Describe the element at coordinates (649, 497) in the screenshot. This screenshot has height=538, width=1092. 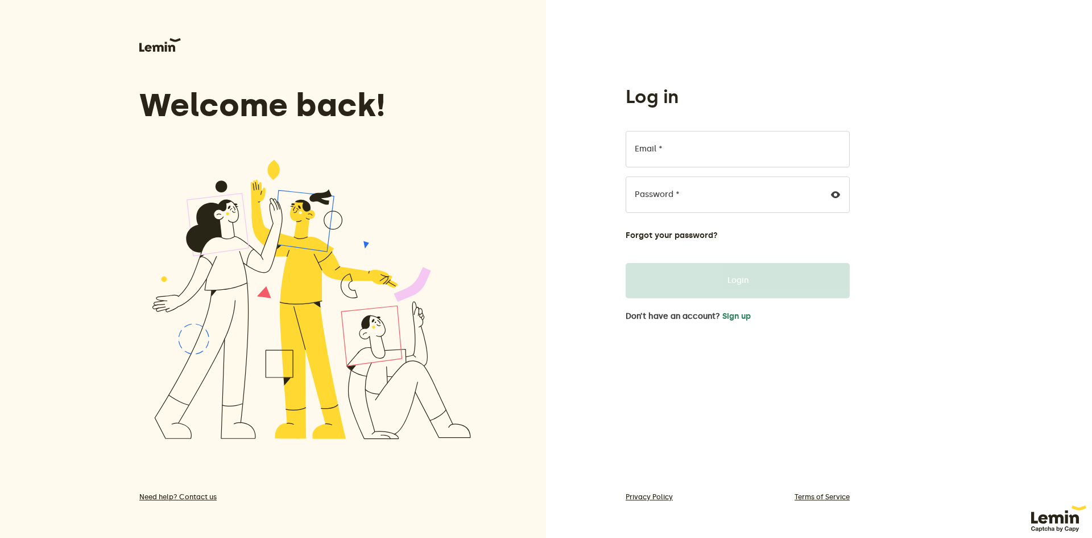
I see `a: Privacy Policy` at that location.